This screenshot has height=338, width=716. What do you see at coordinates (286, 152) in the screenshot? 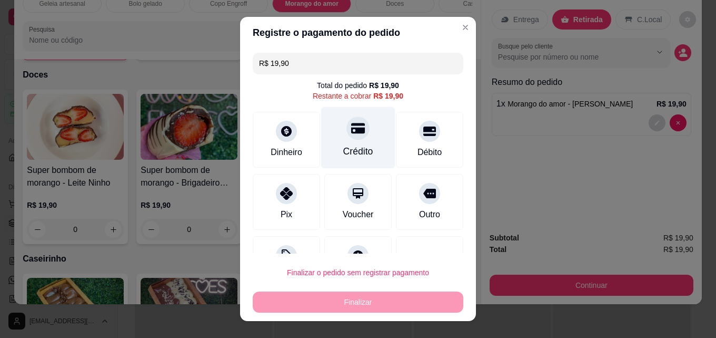
I see `div: Dinheiro` at bounding box center [286, 152].